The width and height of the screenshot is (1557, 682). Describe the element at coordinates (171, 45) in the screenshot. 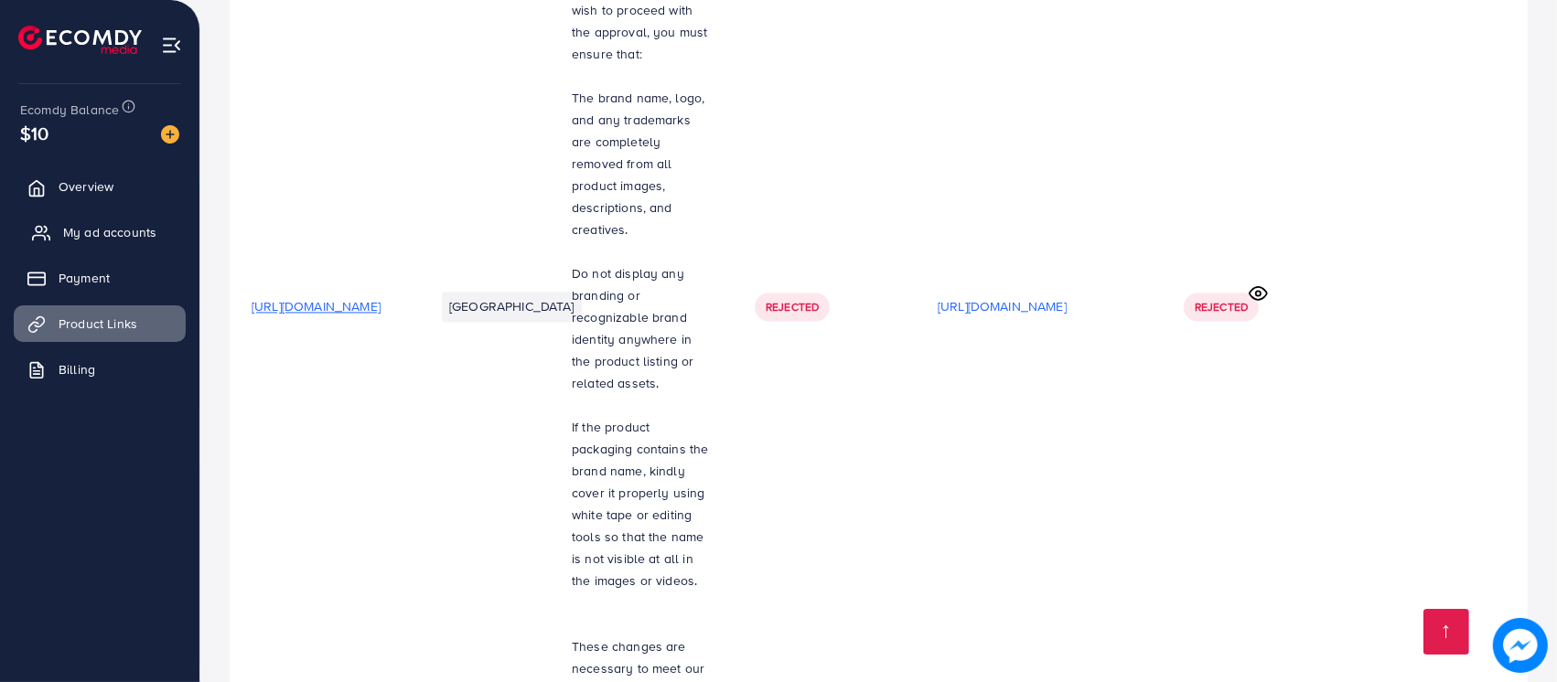

I see `img: menu` at that location.